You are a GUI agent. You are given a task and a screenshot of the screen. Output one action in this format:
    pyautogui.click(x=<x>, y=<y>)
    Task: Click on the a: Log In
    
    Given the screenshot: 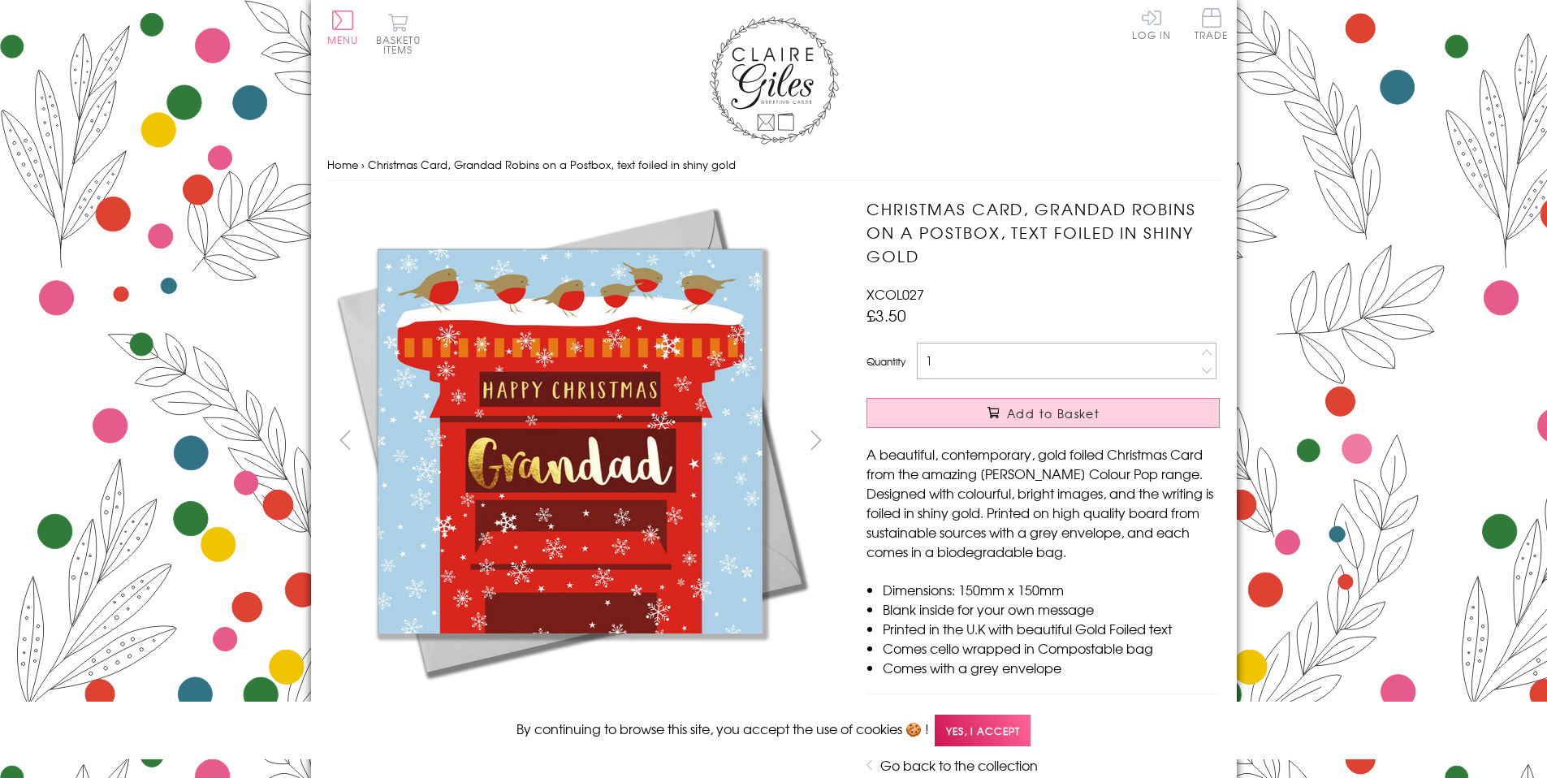 What is the action you would take?
    pyautogui.click(x=1151, y=24)
    